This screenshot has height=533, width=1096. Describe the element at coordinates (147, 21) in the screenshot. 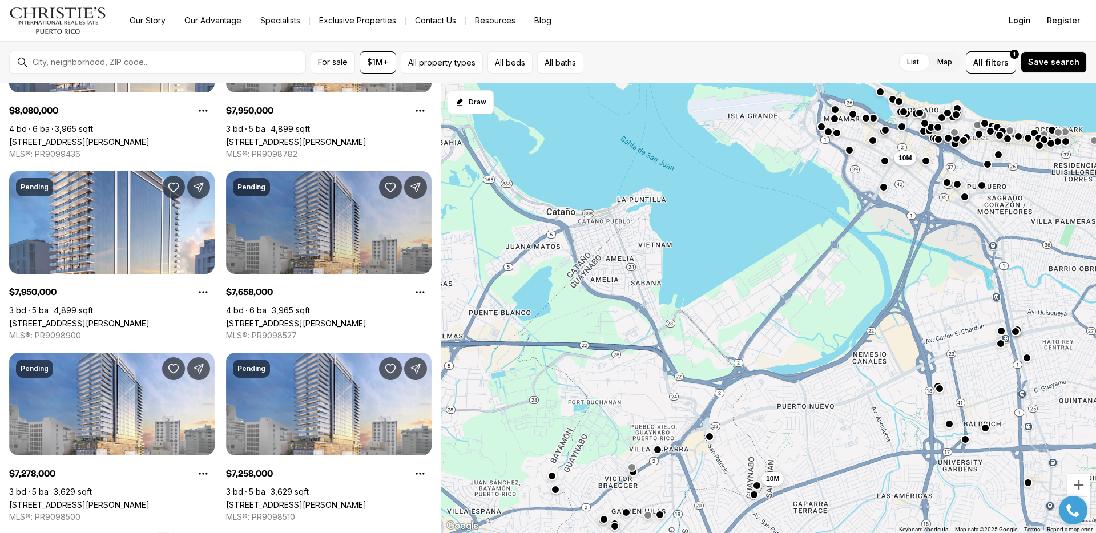

I see `a: Our Story` at that location.